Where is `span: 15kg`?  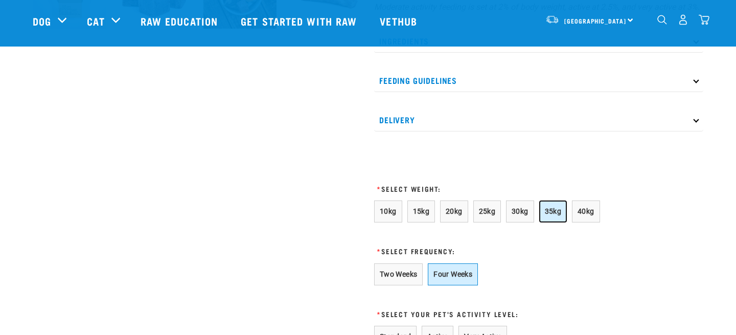 span: 15kg is located at coordinates (421, 211).